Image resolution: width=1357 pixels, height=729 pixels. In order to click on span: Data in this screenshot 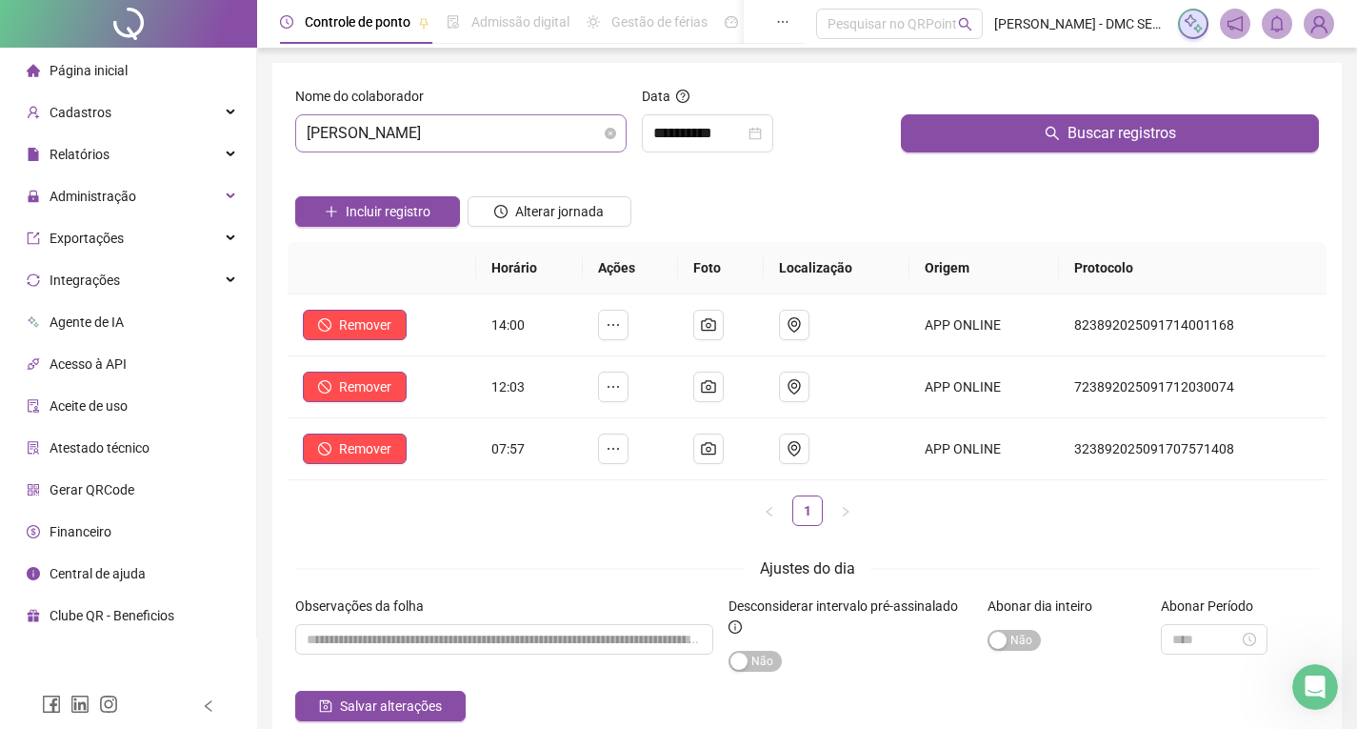, I will do `click(656, 96)`.